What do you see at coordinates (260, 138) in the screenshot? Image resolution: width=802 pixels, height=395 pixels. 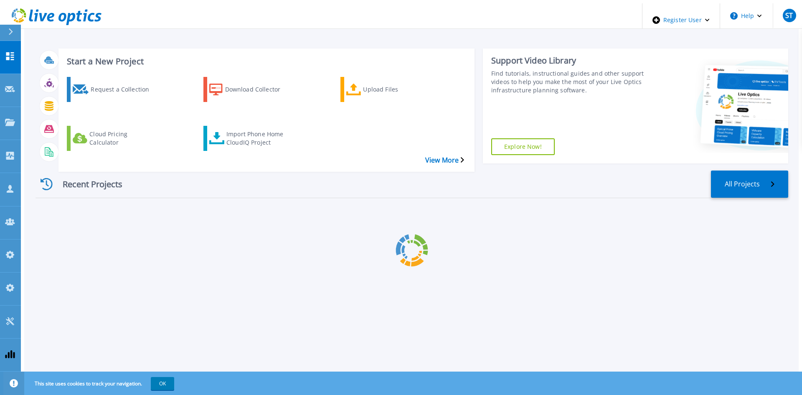 I see `div: Import Phone Home CloudIQ Project` at bounding box center [260, 138].